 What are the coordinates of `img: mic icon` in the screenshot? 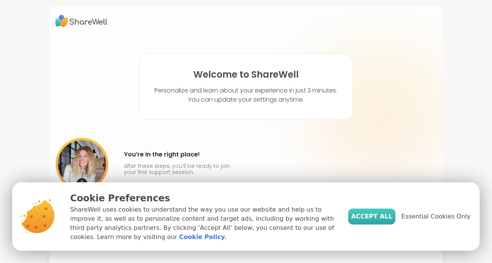 It's located at (82, 184).